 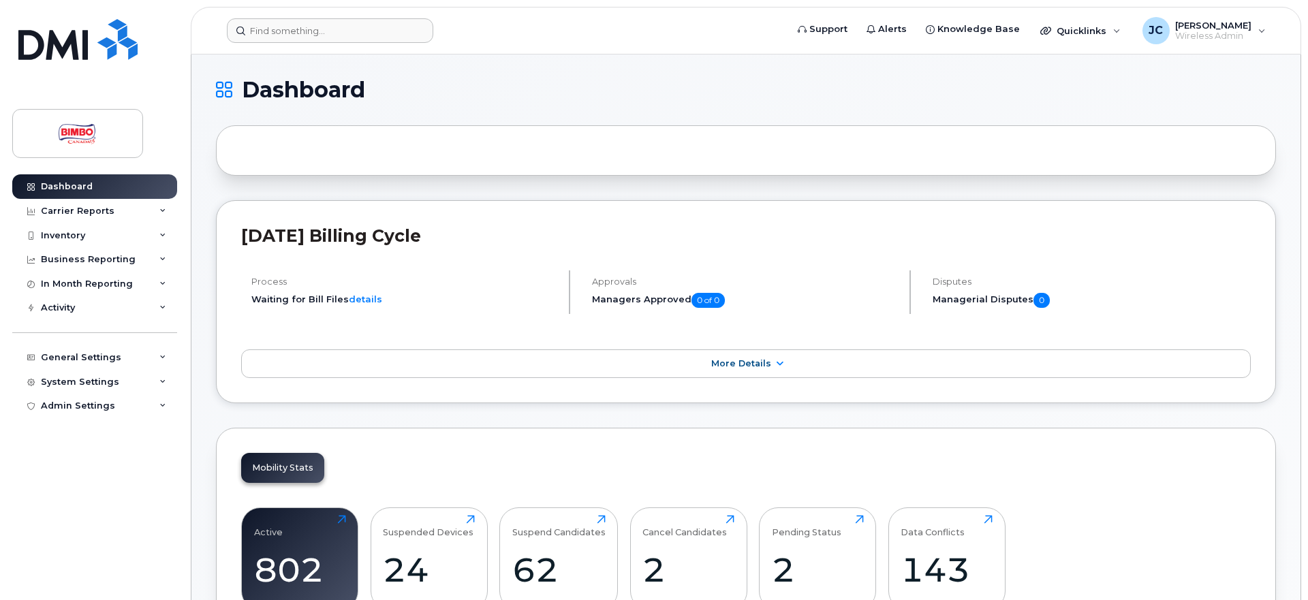 What do you see at coordinates (365, 299) in the screenshot?
I see `a: details` at bounding box center [365, 299].